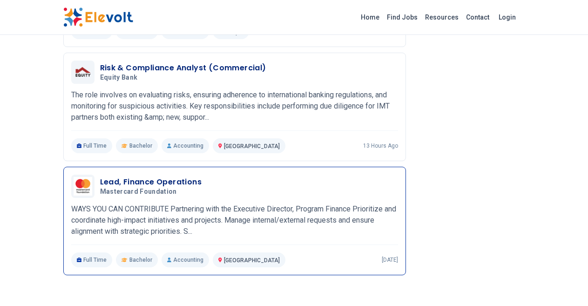 This screenshot has height=306, width=588. What do you see at coordinates (235, 107) in the screenshot?
I see `a: Equity BankRisk & Compliance Analyst (Commercial)Equity BankThe role involves on evaluating risks...` at bounding box center [235, 107].